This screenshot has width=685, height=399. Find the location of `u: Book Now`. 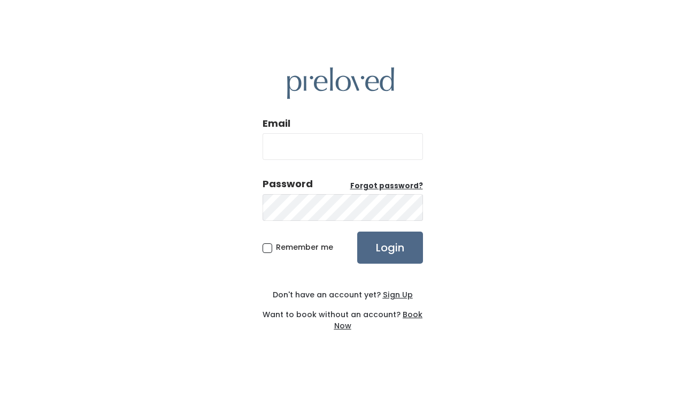

u: Book Now is located at coordinates (379, 320).